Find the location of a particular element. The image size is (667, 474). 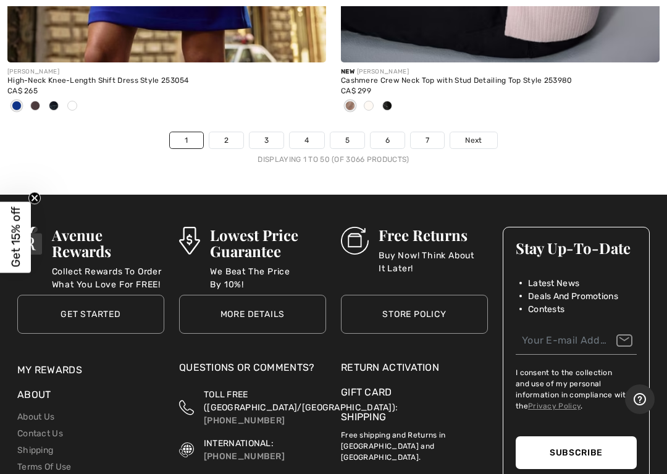

a: Privacy Policy is located at coordinates (554, 406).